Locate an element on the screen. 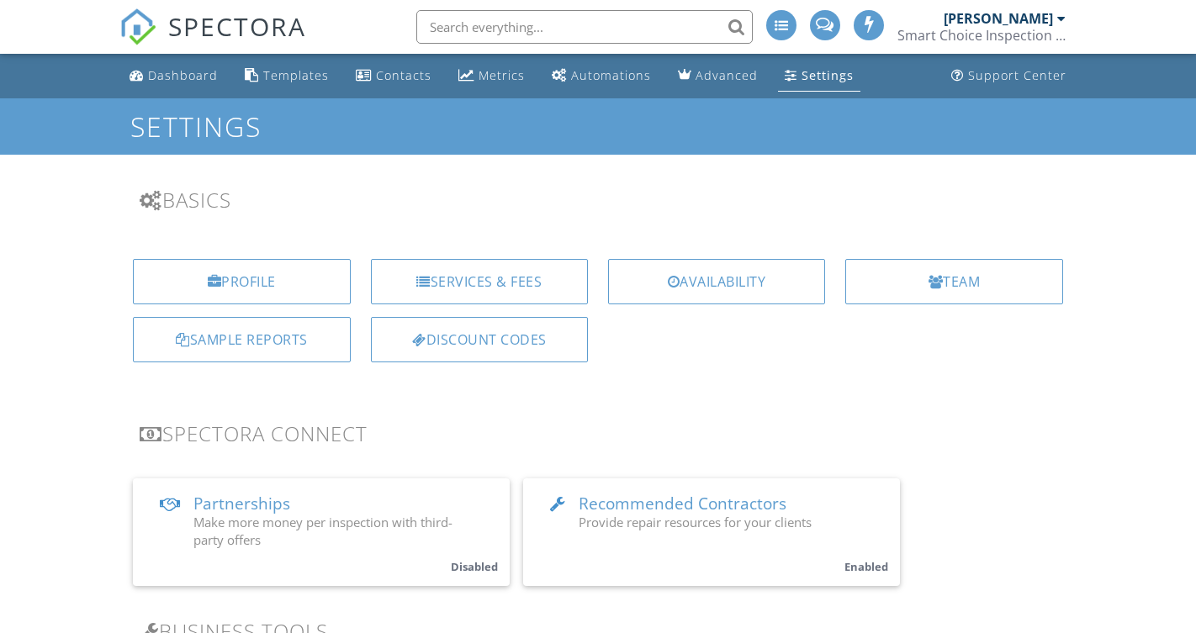  span: Make more money per inspection with third-party offers is located at coordinates (323, 531).